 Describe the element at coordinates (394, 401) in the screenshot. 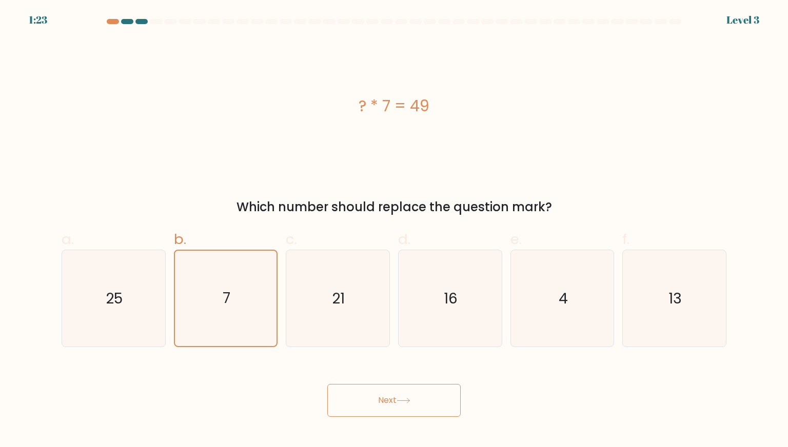

I see `button: Next` at that location.